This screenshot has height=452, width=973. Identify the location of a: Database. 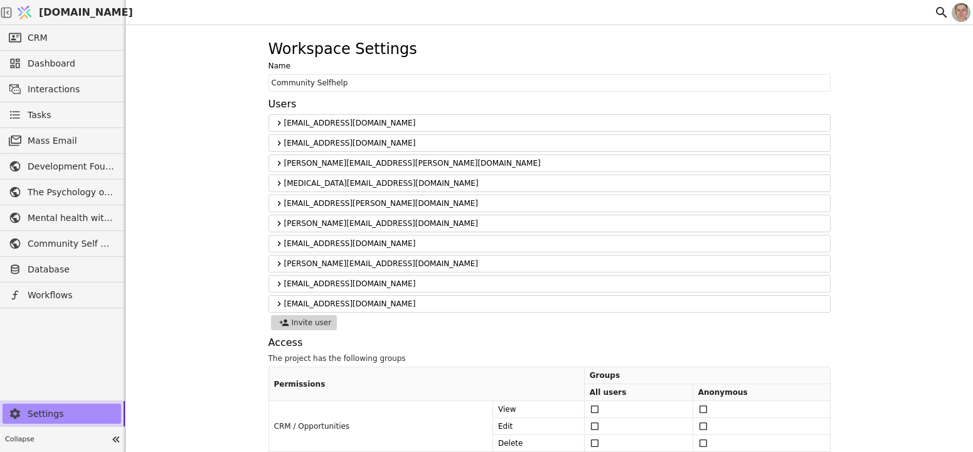
(61, 269).